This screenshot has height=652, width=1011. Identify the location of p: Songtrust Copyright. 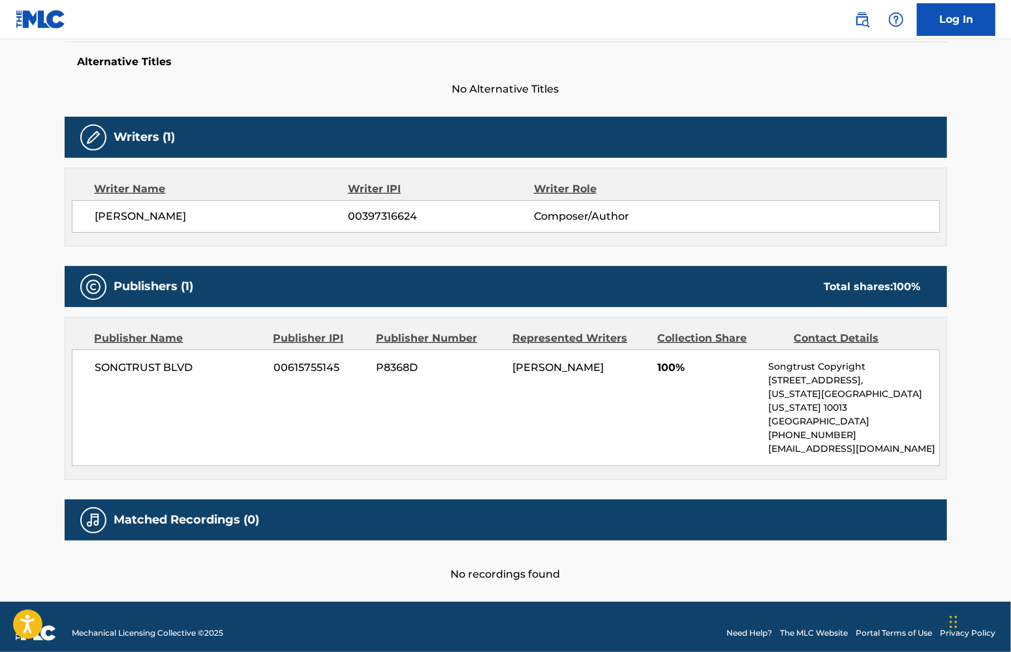
(853, 367).